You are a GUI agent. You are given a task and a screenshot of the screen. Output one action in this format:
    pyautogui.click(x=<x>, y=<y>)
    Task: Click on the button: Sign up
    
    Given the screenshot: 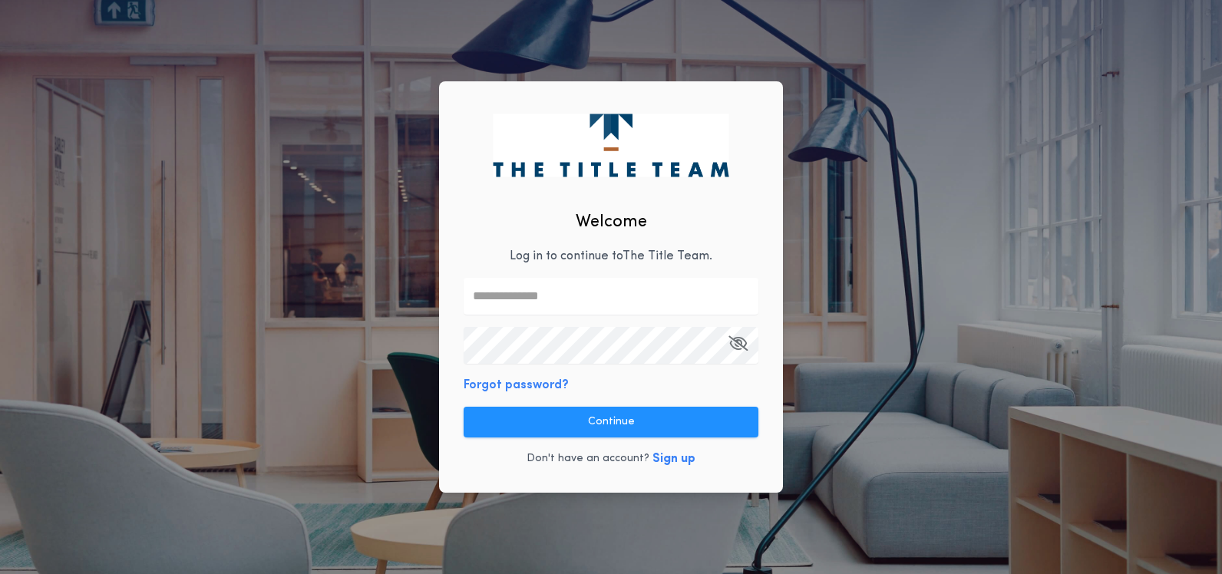 What is the action you would take?
    pyautogui.click(x=674, y=459)
    